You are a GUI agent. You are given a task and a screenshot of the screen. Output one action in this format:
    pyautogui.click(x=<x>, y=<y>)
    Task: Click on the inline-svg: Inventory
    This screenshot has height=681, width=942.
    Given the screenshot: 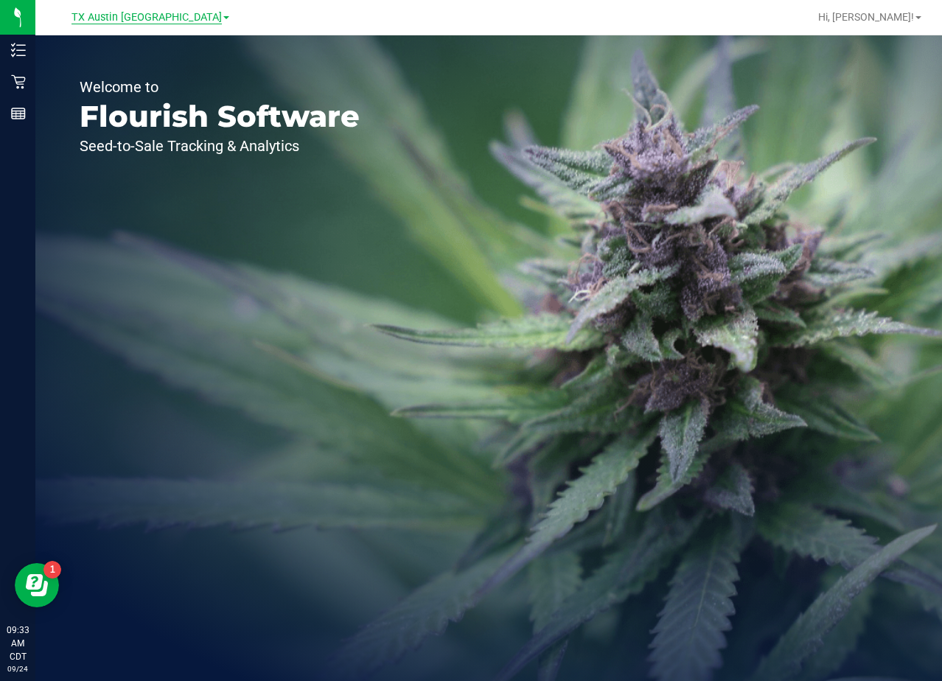 What is the action you would take?
    pyautogui.click(x=18, y=50)
    